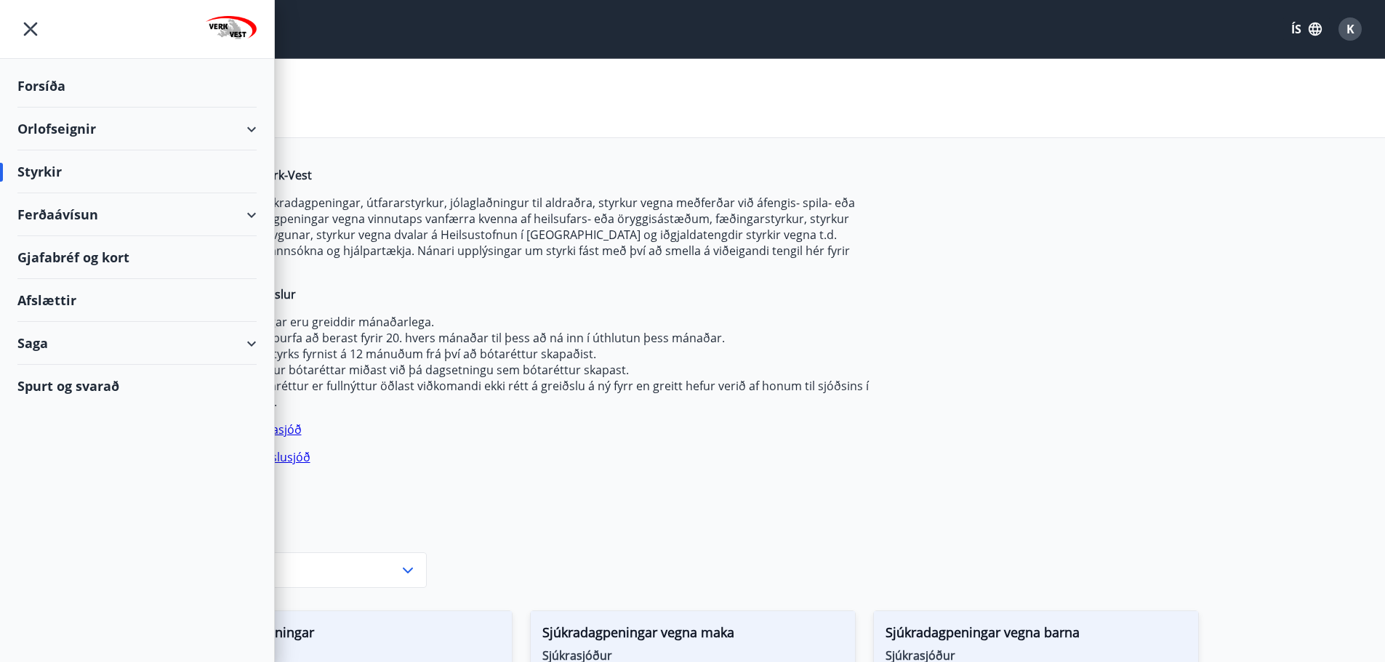 This screenshot has width=1385, height=662. What do you see at coordinates (137, 172) in the screenshot?
I see `div: Styrkir` at bounding box center [137, 172].